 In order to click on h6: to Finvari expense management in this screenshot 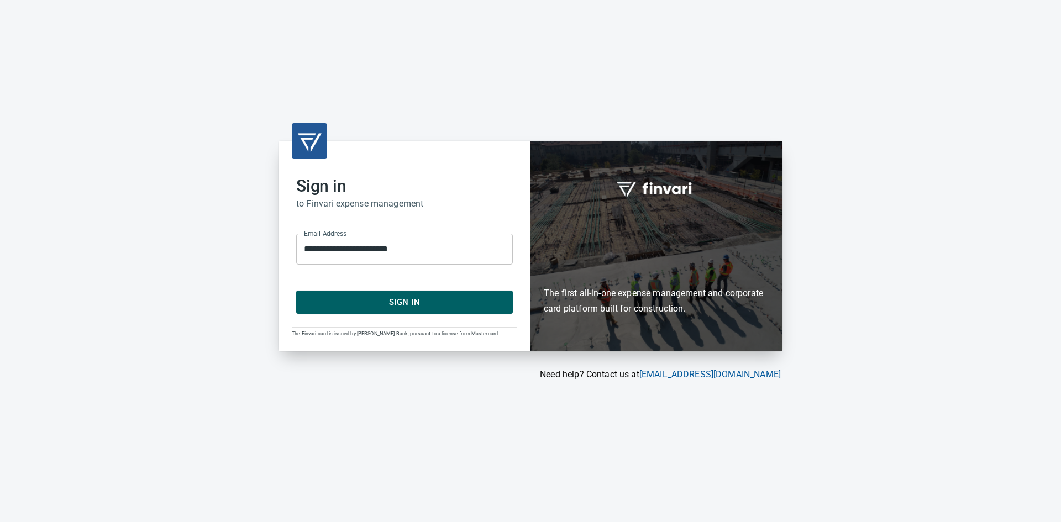, I will do `click(404, 204)`.